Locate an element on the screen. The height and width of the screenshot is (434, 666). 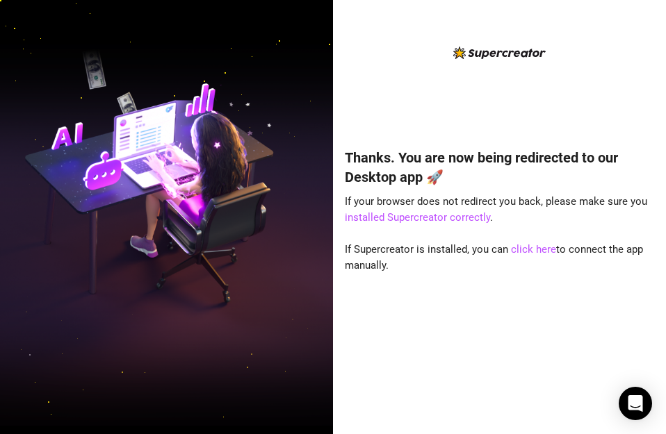
img: logo-BBDzfeDw.svg is located at coordinates (499, 53).